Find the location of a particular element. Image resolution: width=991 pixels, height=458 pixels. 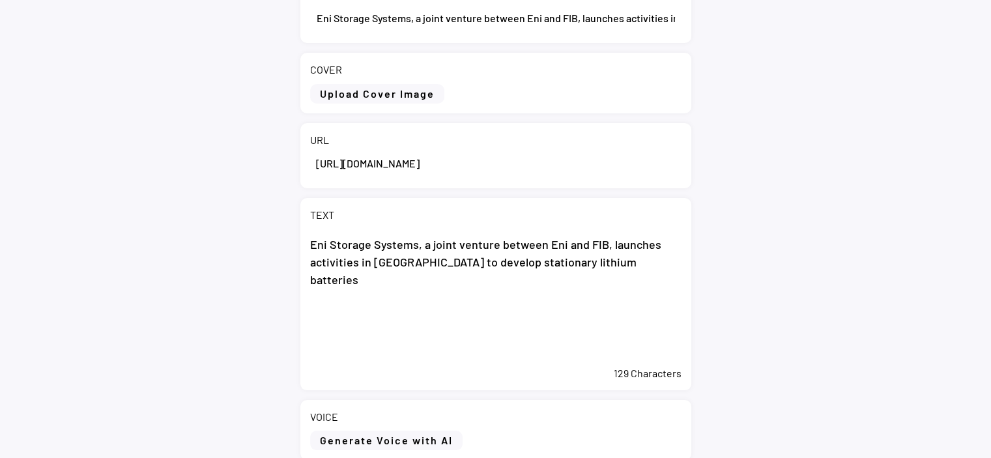

button: Upload Cover Image is located at coordinates (377, 94).